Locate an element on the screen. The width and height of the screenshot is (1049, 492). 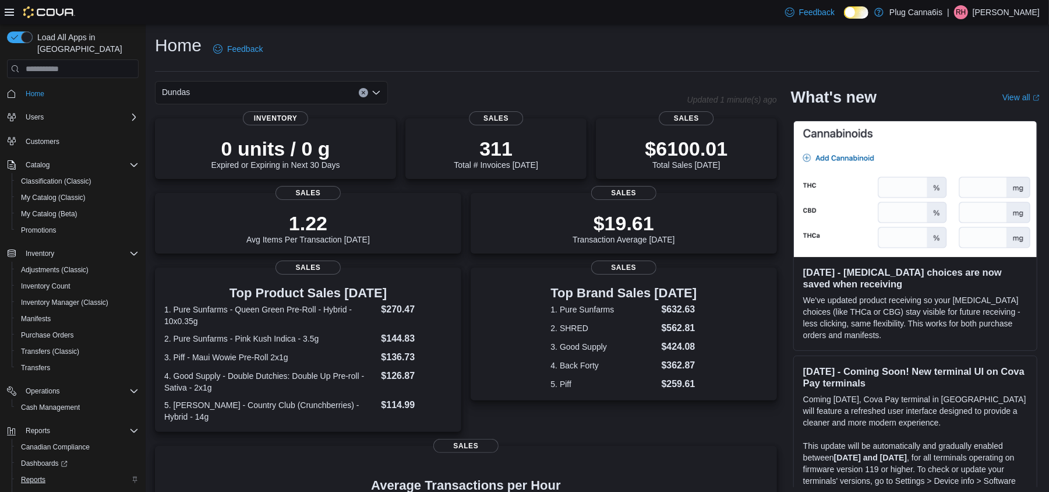
h2: What's new is located at coordinates (834, 97).